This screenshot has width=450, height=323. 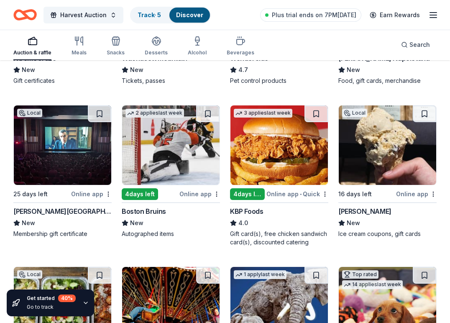 I want to click on div: 3 applies last week, so click(x=263, y=113).